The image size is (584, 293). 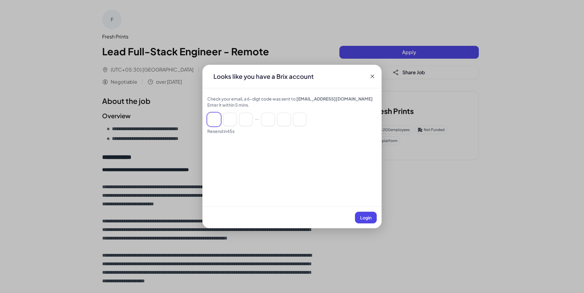 I want to click on button: Login, so click(x=365, y=218).